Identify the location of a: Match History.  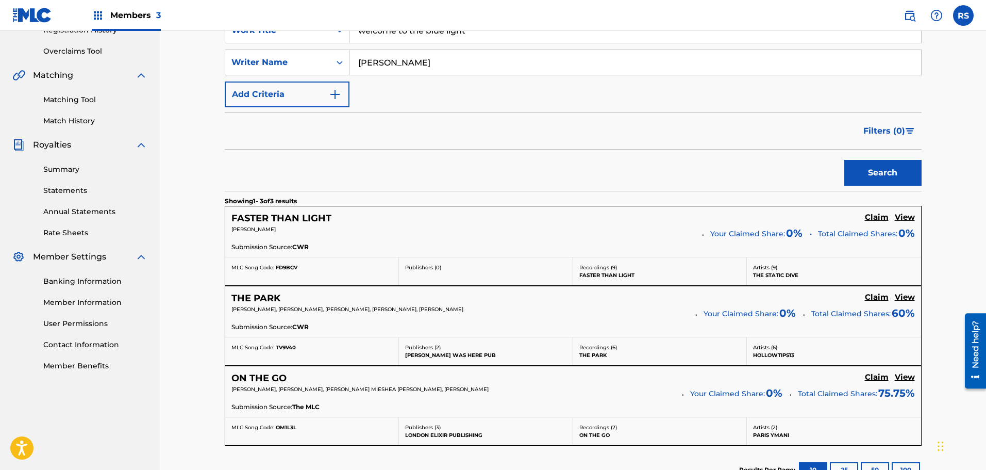
(95, 121).